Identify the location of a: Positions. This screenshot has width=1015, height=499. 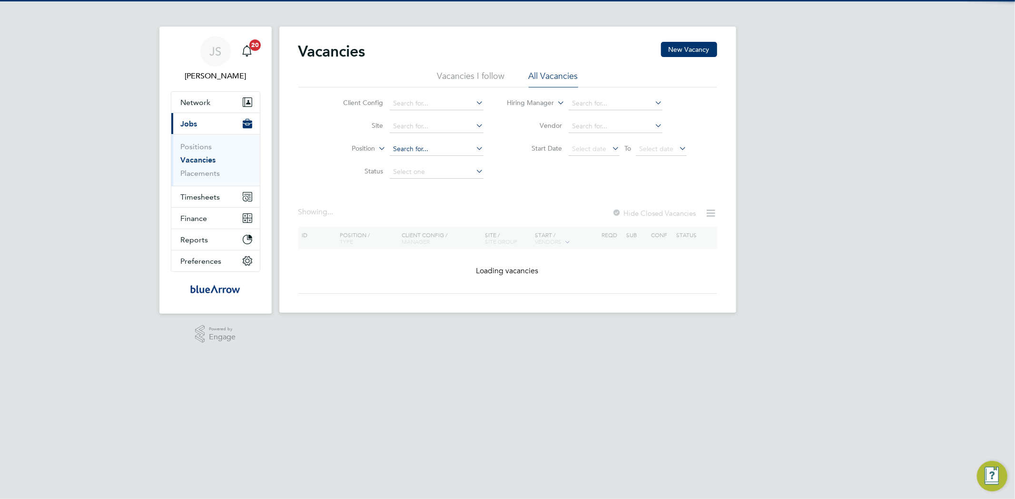
(196, 147).